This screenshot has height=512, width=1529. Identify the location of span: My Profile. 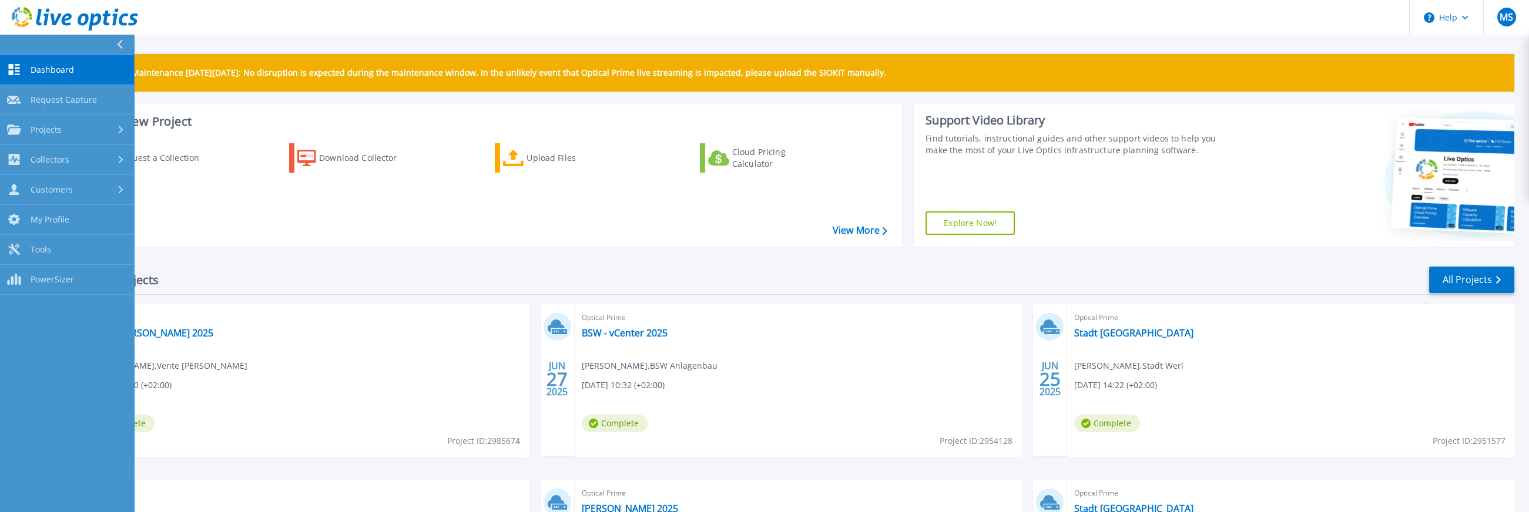
(50, 220).